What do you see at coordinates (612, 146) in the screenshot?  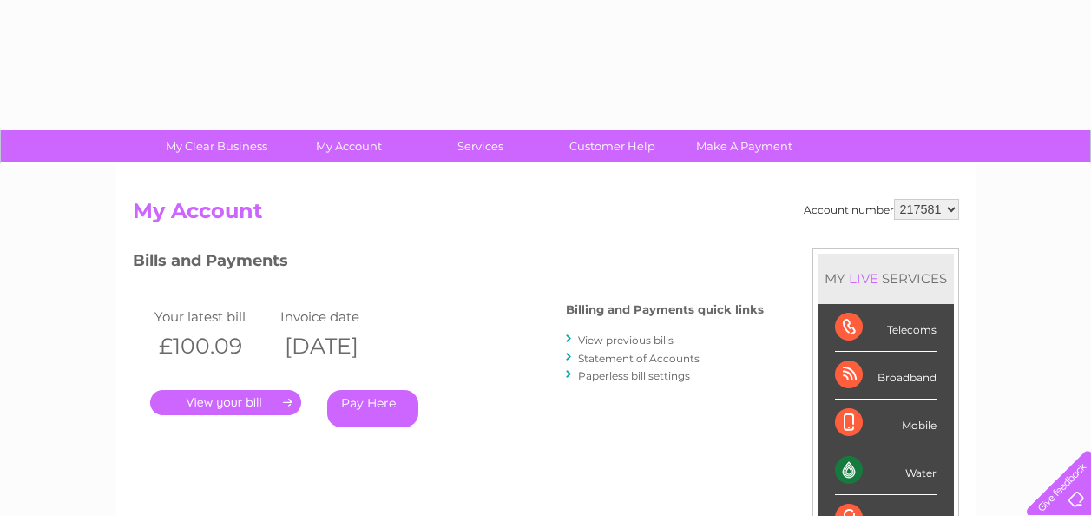 I see `a: Customer Help` at bounding box center [612, 146].